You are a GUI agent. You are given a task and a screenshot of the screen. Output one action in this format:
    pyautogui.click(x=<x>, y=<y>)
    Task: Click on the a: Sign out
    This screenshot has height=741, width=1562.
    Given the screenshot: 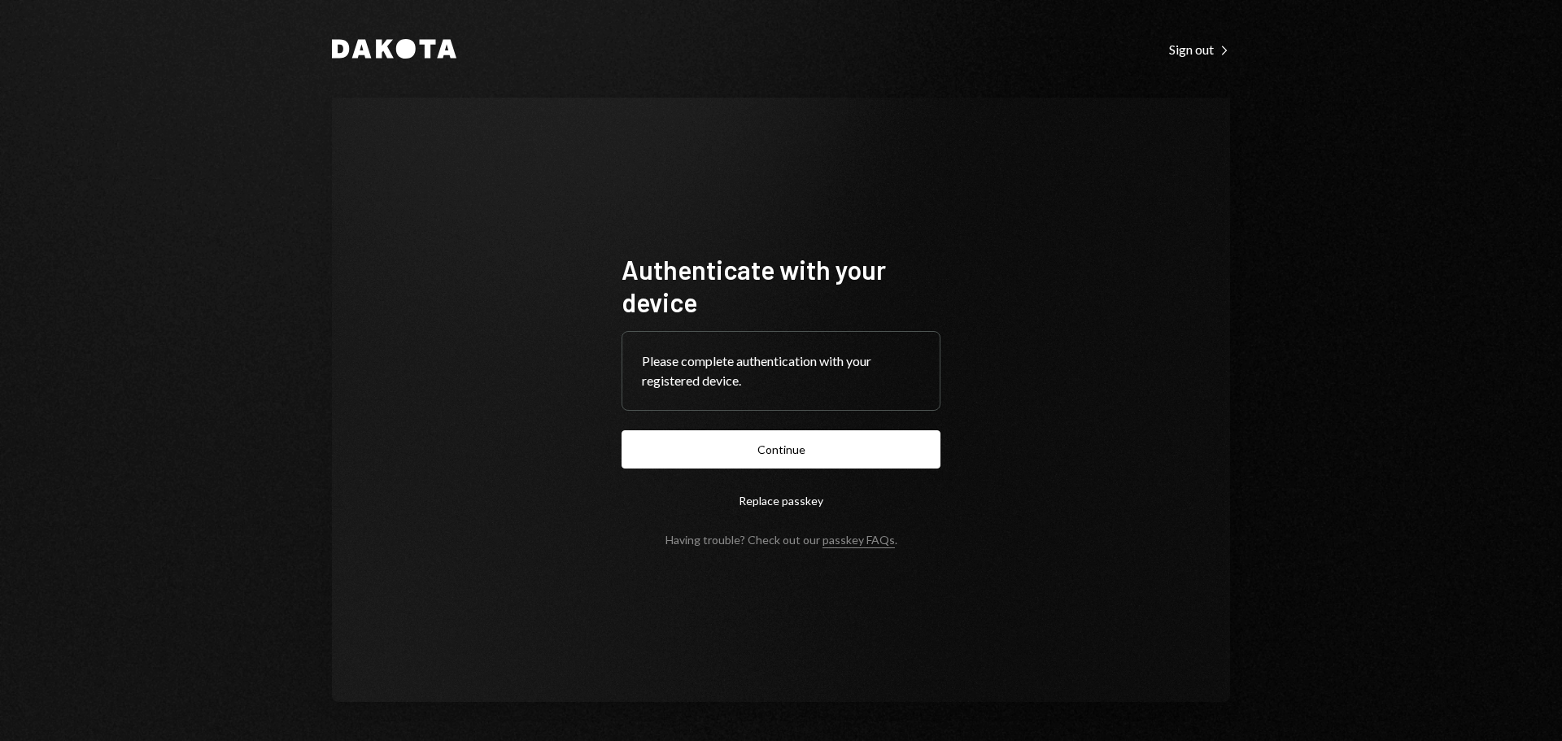 What is the action you would take?
    pyautogui.click(x=1199, y=49)
    